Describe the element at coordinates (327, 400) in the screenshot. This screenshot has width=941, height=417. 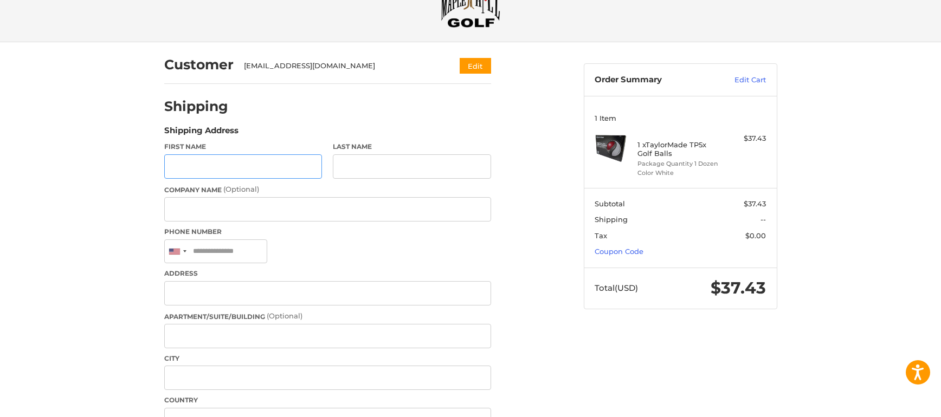
I see `label: Country` at that location.